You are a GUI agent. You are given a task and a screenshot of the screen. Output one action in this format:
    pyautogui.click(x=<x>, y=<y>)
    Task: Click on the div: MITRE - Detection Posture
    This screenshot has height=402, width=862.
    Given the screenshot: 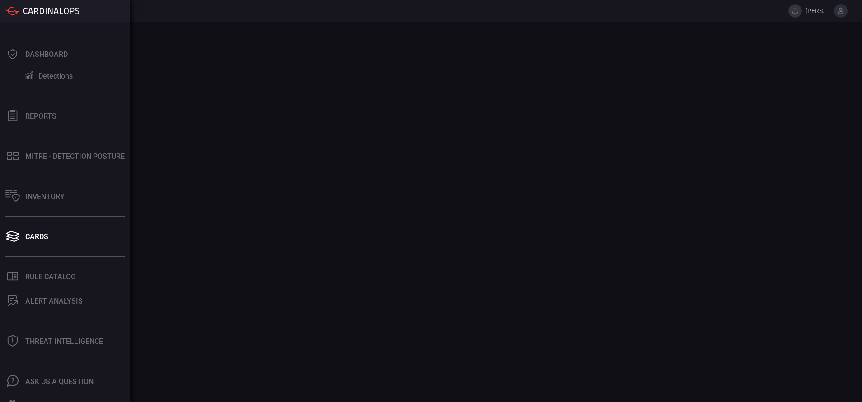 What is the action you would take?
    pyautogui.click(x=75, y=156)
    